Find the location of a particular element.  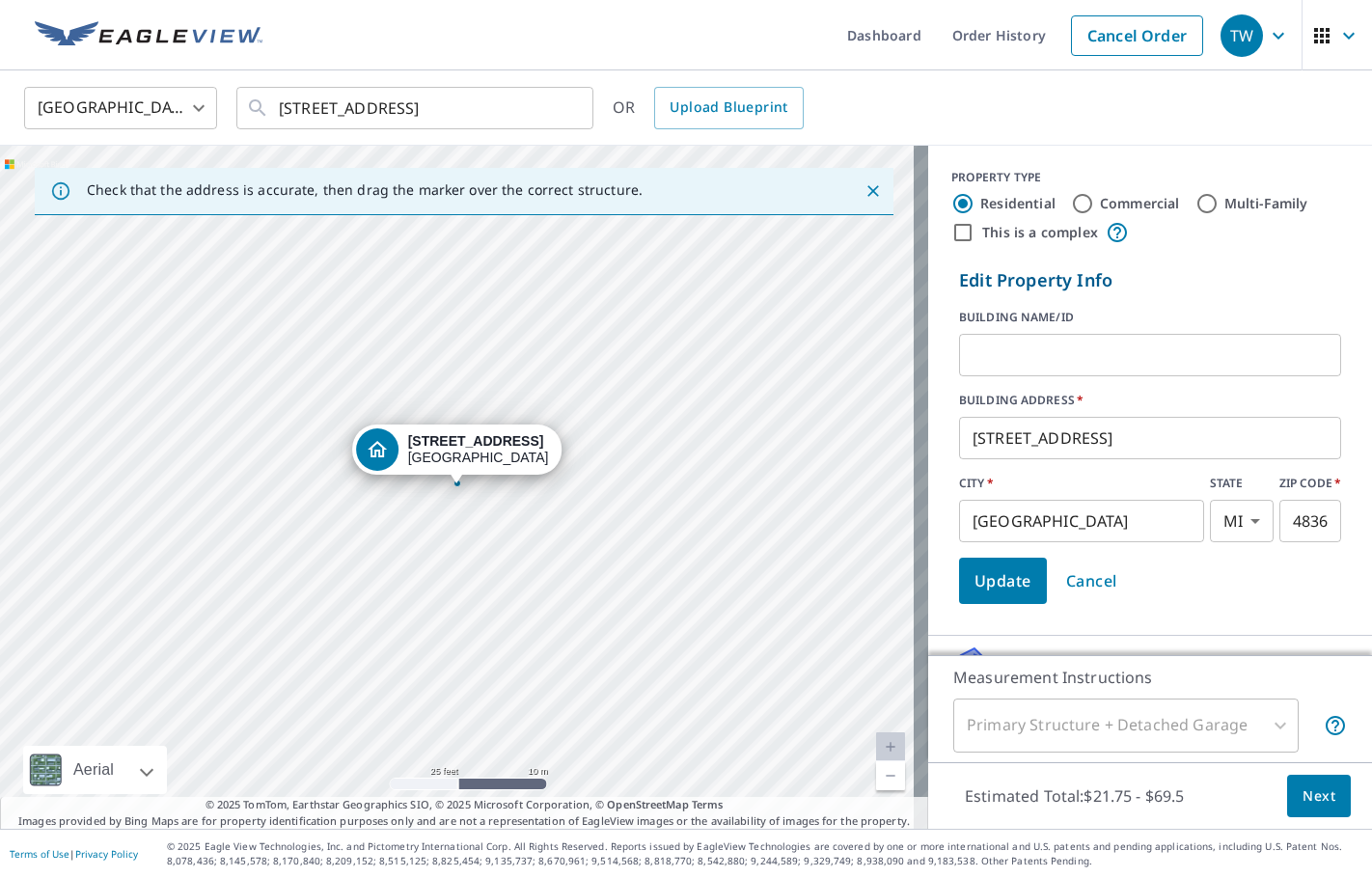

a: OpenStreetMap is located at coordinates (647, 804).